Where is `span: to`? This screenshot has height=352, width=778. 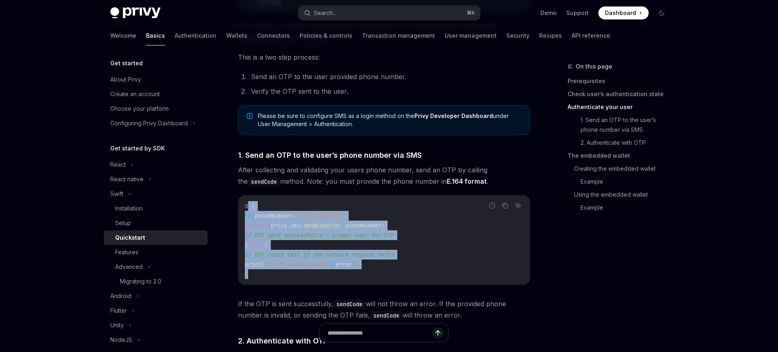
span: to is located at coordinates (336, 226).